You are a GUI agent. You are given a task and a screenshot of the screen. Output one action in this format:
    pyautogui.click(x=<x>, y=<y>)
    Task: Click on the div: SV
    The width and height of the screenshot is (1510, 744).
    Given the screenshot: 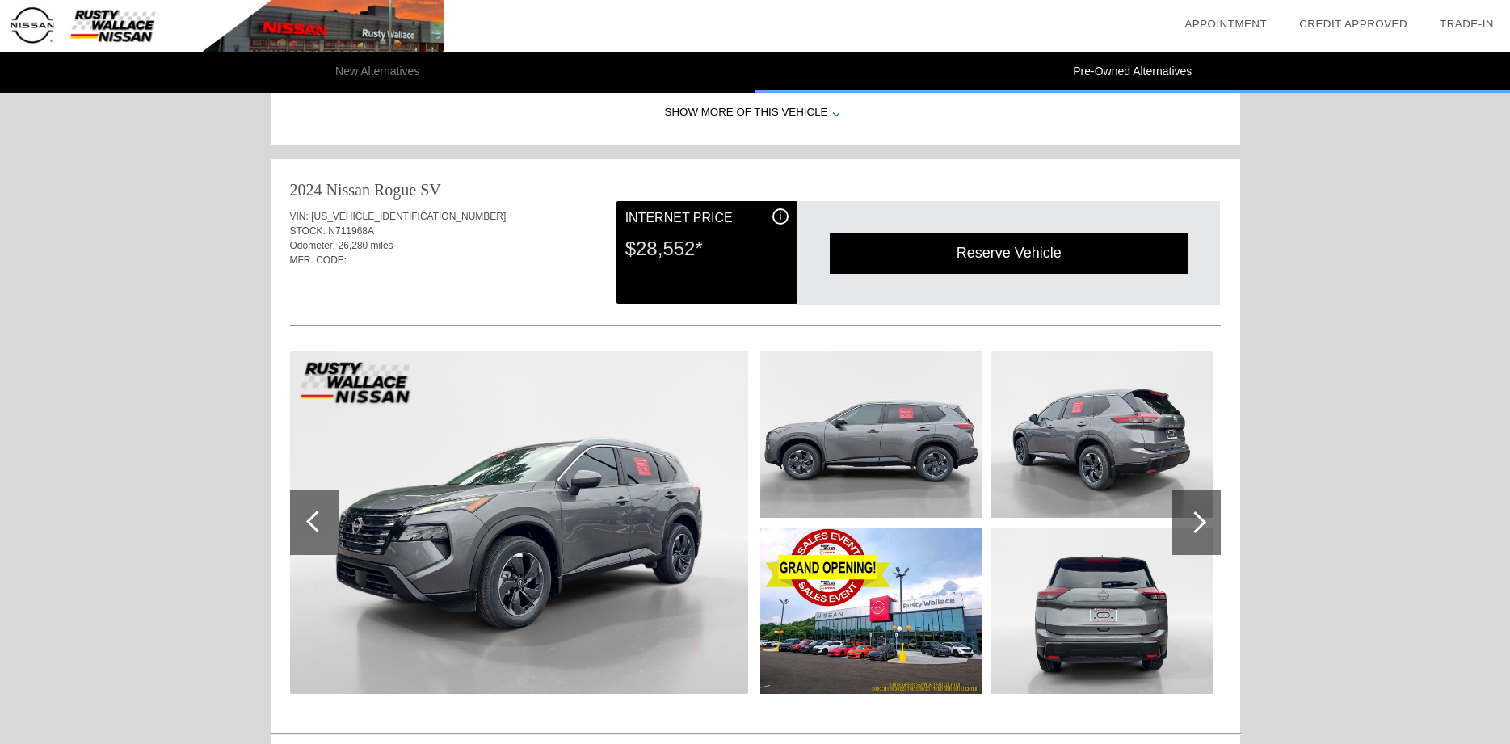 What is the action you would take?
    pyautogui.click(x=431, y=190)
    